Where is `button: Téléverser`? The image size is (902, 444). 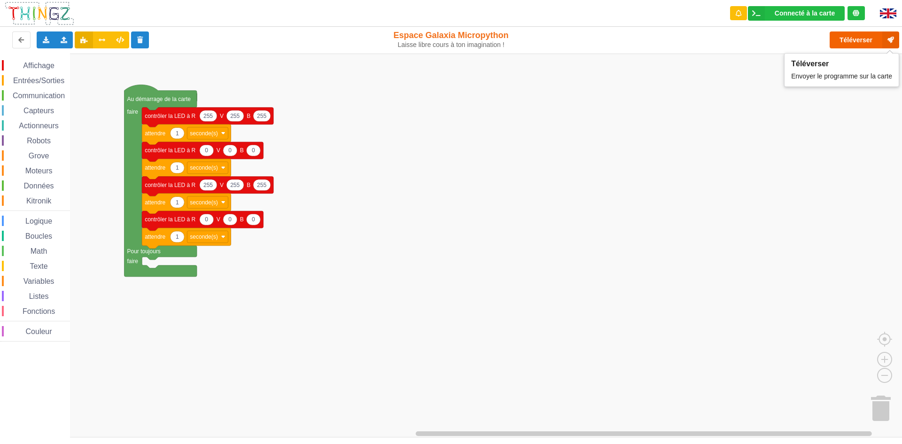
button: Téléverser is located at coordinates (864, 40).